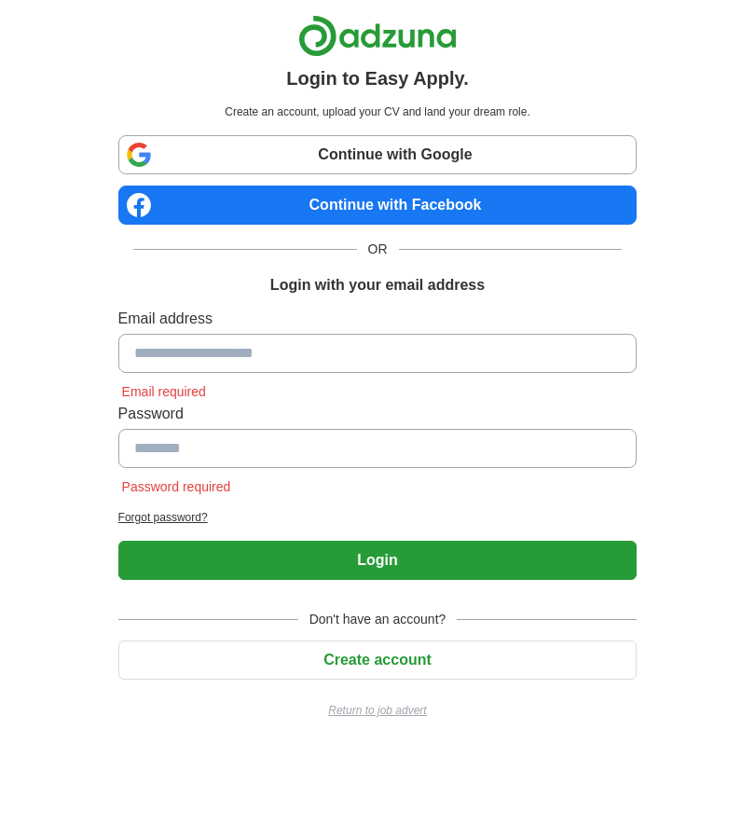 This screenshot has height=827, width=755. I want to click on button: Create account, so click(378, 660).